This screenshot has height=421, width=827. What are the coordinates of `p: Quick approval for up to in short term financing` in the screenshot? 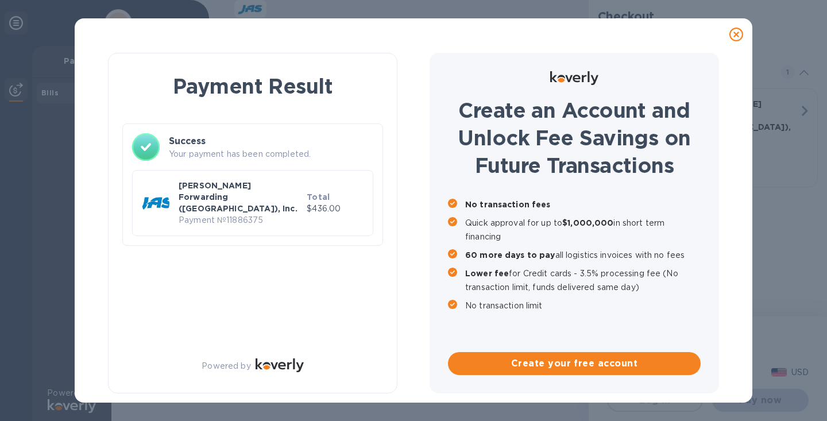 It's located at (583, 230).